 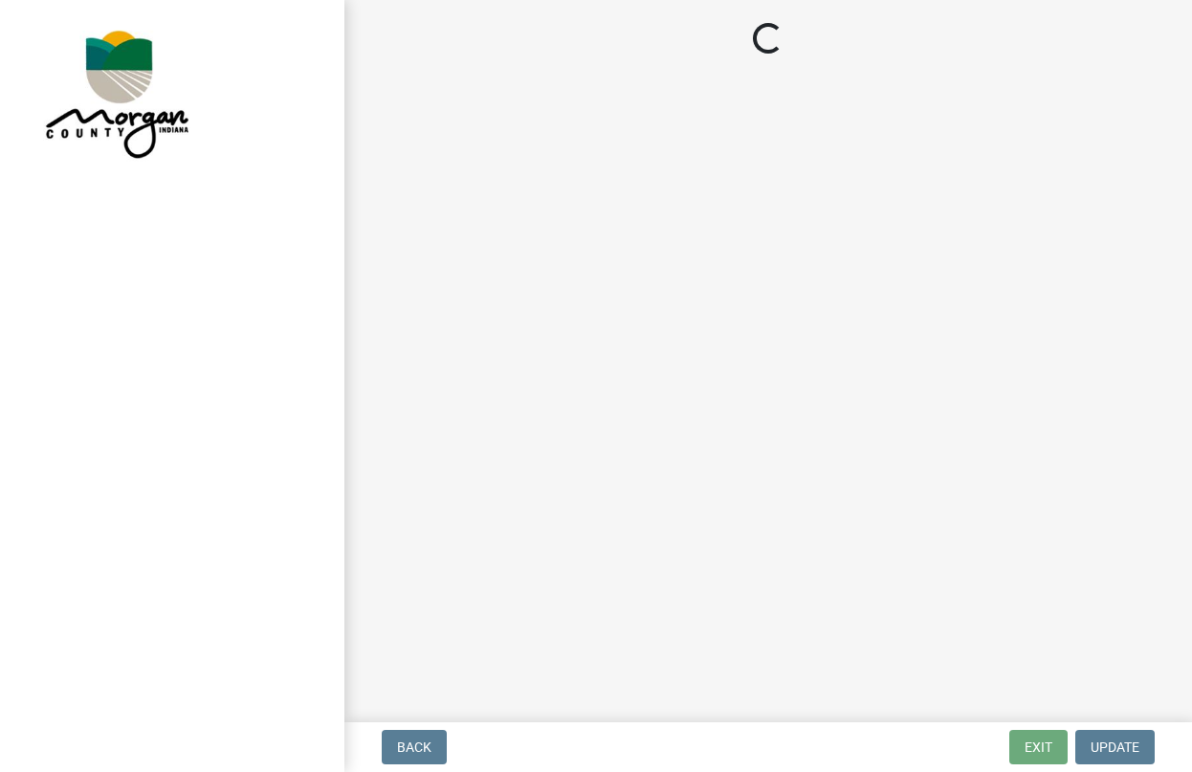 I want to click on img: Morgan County, Indiana, so click(x=115, y=92).